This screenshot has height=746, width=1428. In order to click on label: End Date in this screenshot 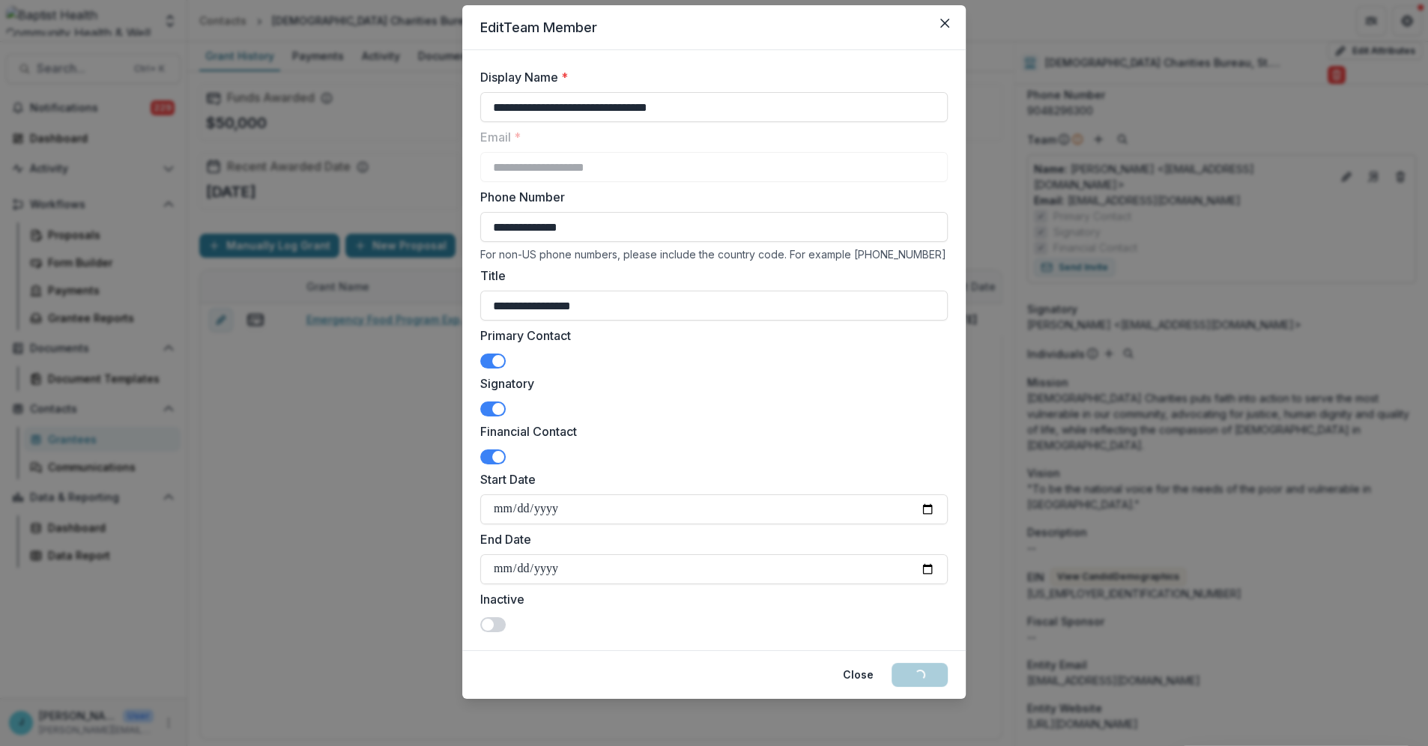, I will do `click(710, 540)`.